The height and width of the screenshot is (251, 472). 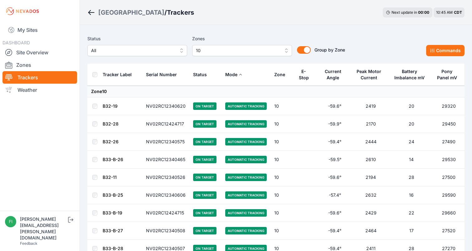 I want to click on a: B32-28, so click(x=110, y=124).